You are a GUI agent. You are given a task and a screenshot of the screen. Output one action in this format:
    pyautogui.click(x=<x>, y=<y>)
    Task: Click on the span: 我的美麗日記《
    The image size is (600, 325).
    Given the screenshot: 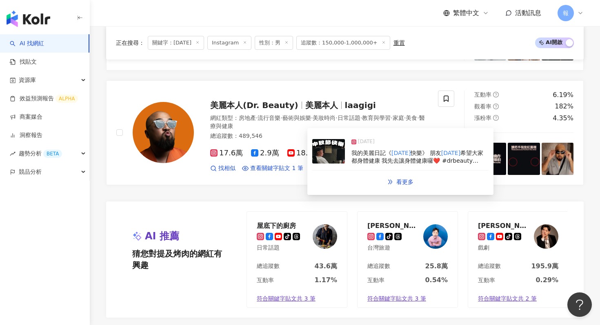 What is the action you would take?
    pyautogui.click(x=372, y=153)
    